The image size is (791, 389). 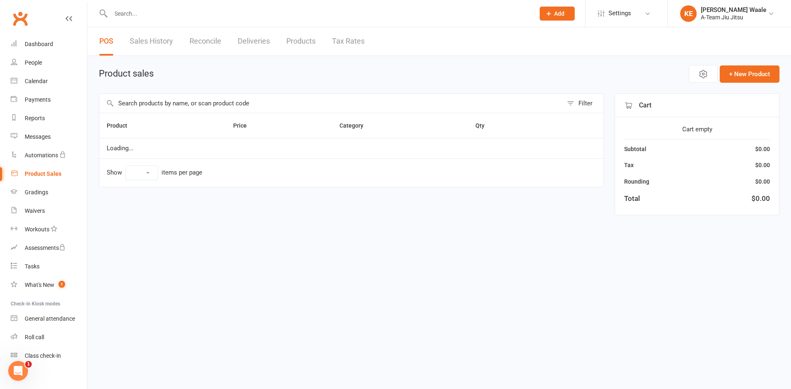 What do you see at coordinates (632, 198) in the screenshot?
I see `div: Total` at bounding box center [632, 198].